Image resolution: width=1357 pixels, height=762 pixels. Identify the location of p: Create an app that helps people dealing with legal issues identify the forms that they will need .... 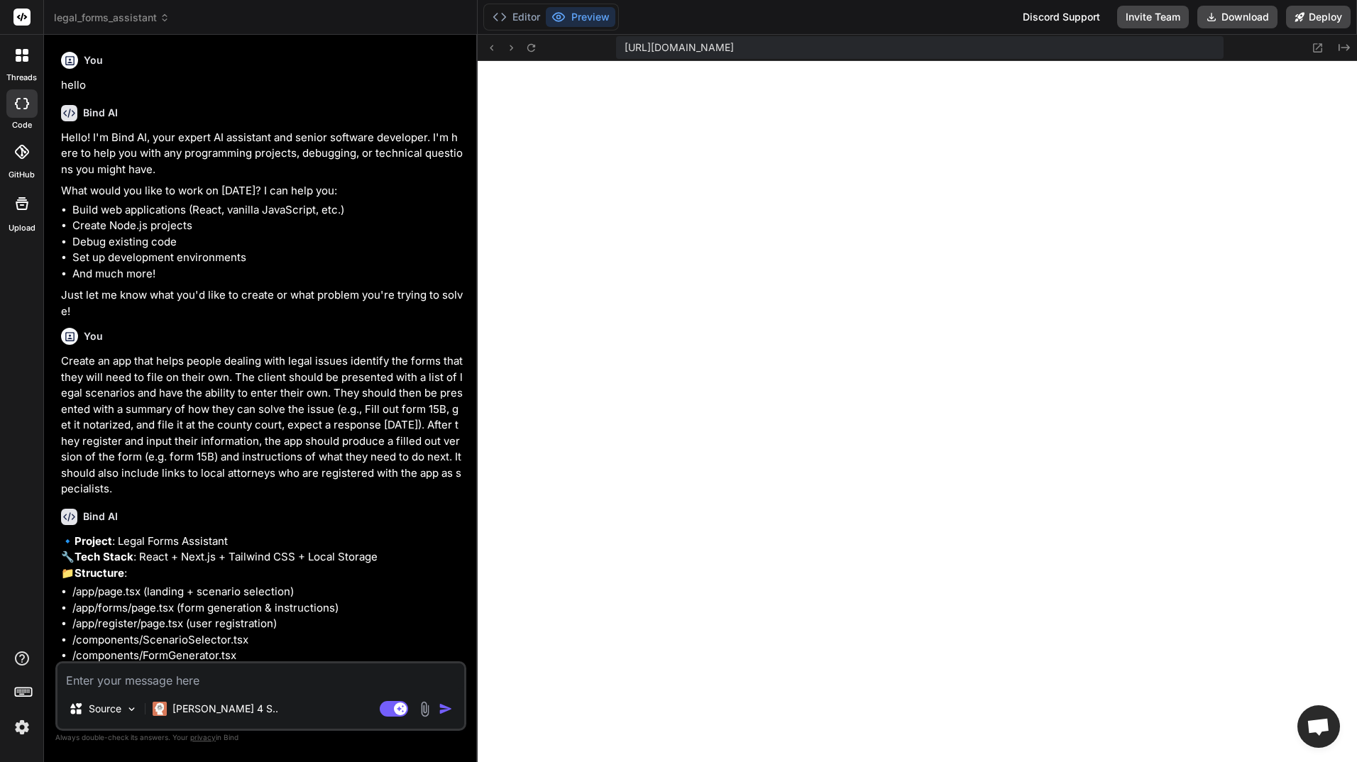
(262, 425).